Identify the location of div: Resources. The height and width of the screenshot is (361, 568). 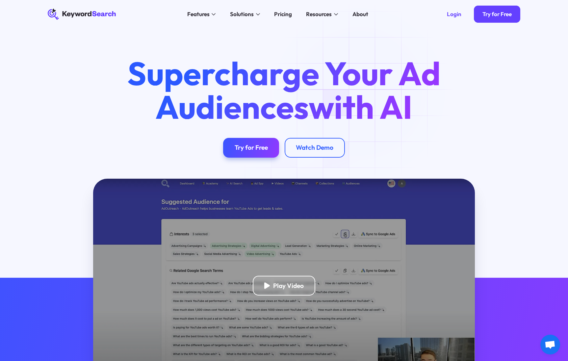
(319, 14).